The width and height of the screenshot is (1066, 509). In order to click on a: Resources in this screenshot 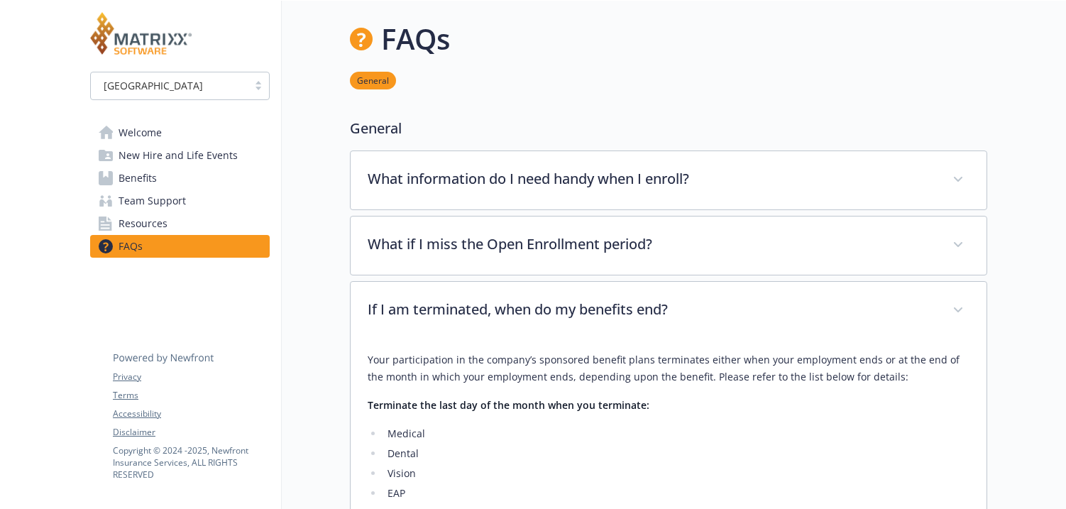, I will do `click(180, 224)`.